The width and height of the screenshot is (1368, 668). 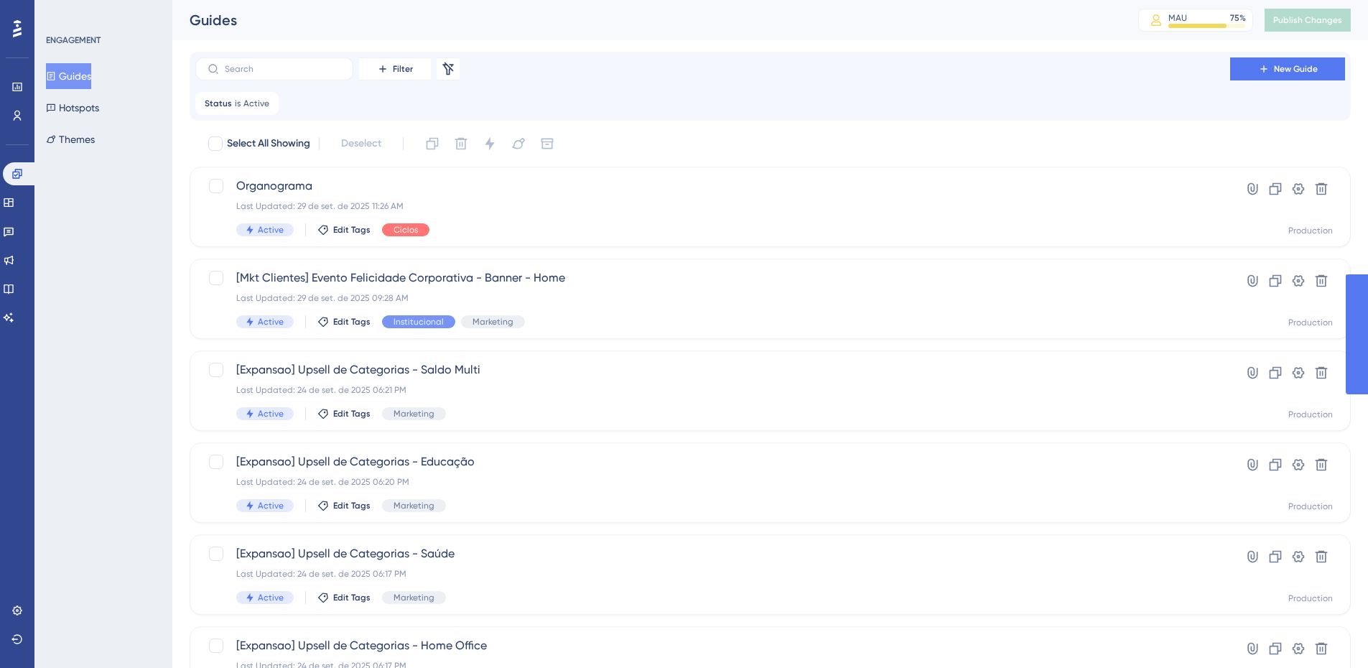 What do you see at coordinates (238, 103) in the screenshot?
I see `span: is` at bounding box center [238, 103].